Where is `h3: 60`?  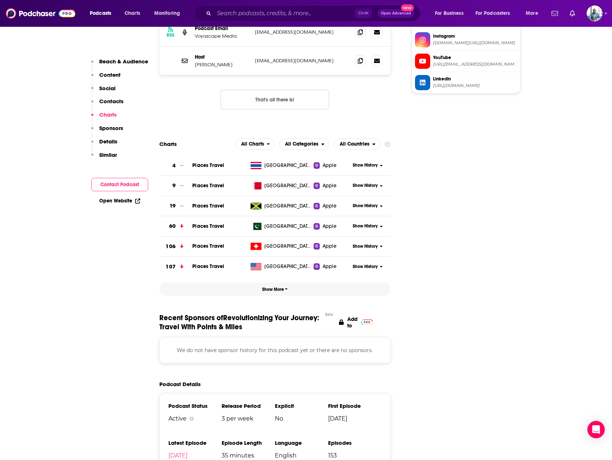
h3: 60 is located at coordinates (172, 226).